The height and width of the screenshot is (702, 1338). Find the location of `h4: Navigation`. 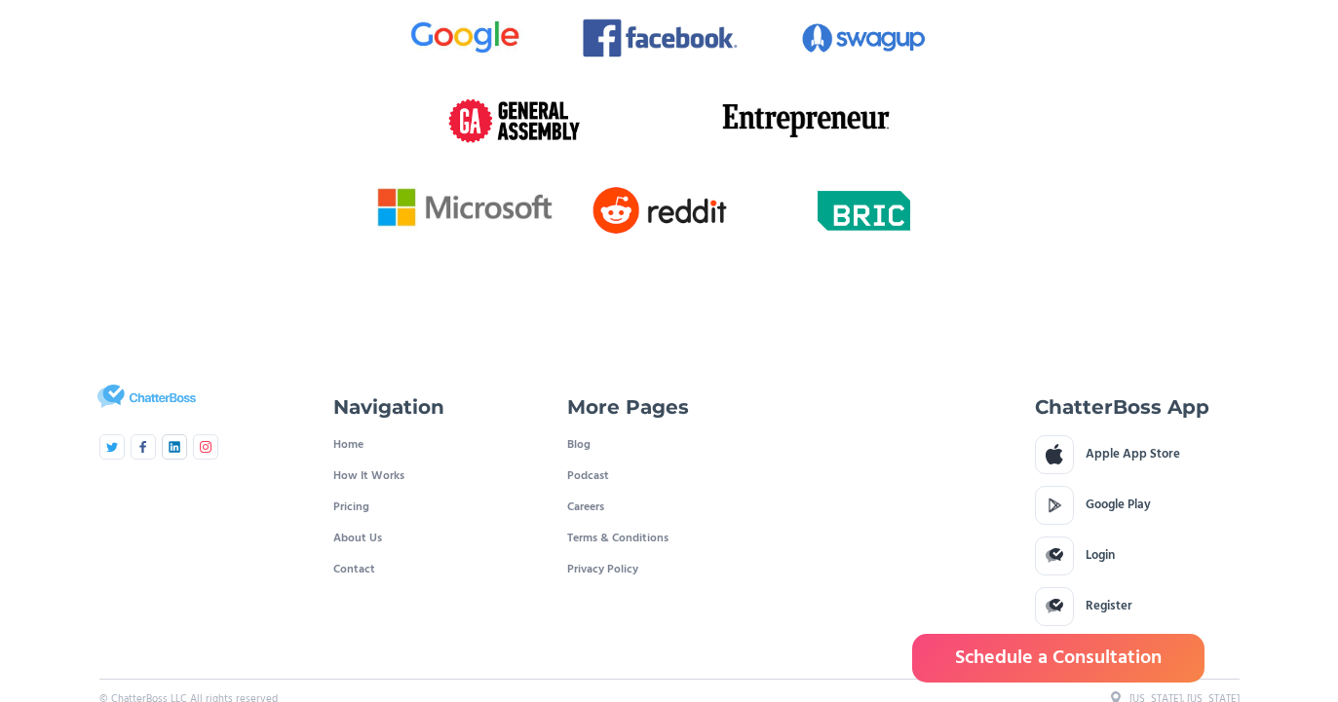

h4: Navigation is located at coordinates (389, 407).